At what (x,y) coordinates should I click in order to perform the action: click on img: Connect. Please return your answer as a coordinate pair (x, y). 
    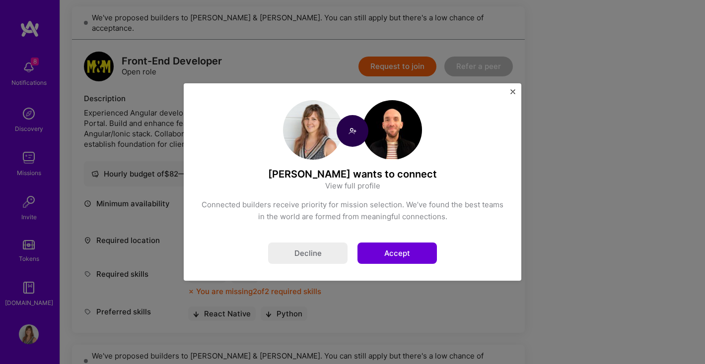
    Looking at the image, I should click on (353, 131).